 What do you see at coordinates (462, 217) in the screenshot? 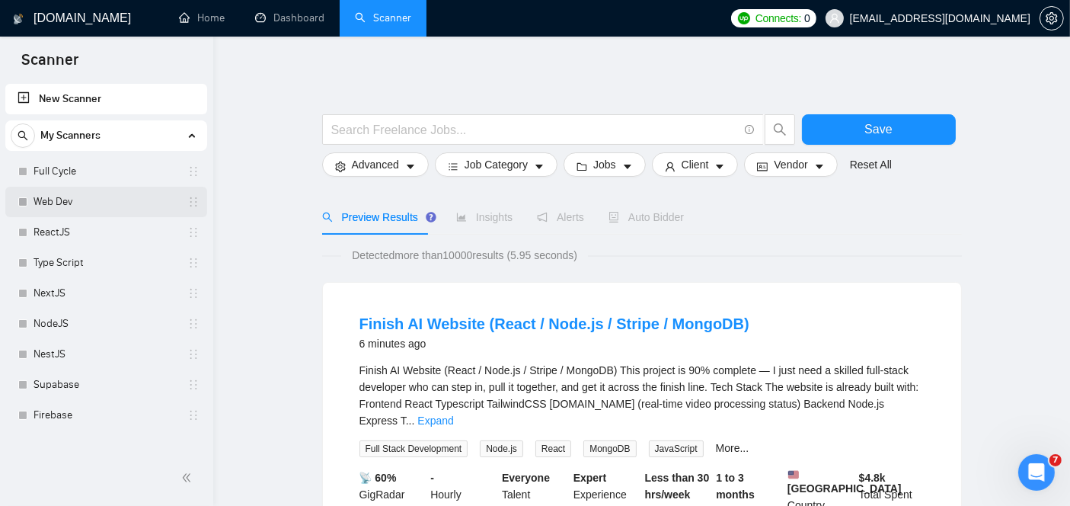
I see `span: area-chart` at bounding box center [462, 217].